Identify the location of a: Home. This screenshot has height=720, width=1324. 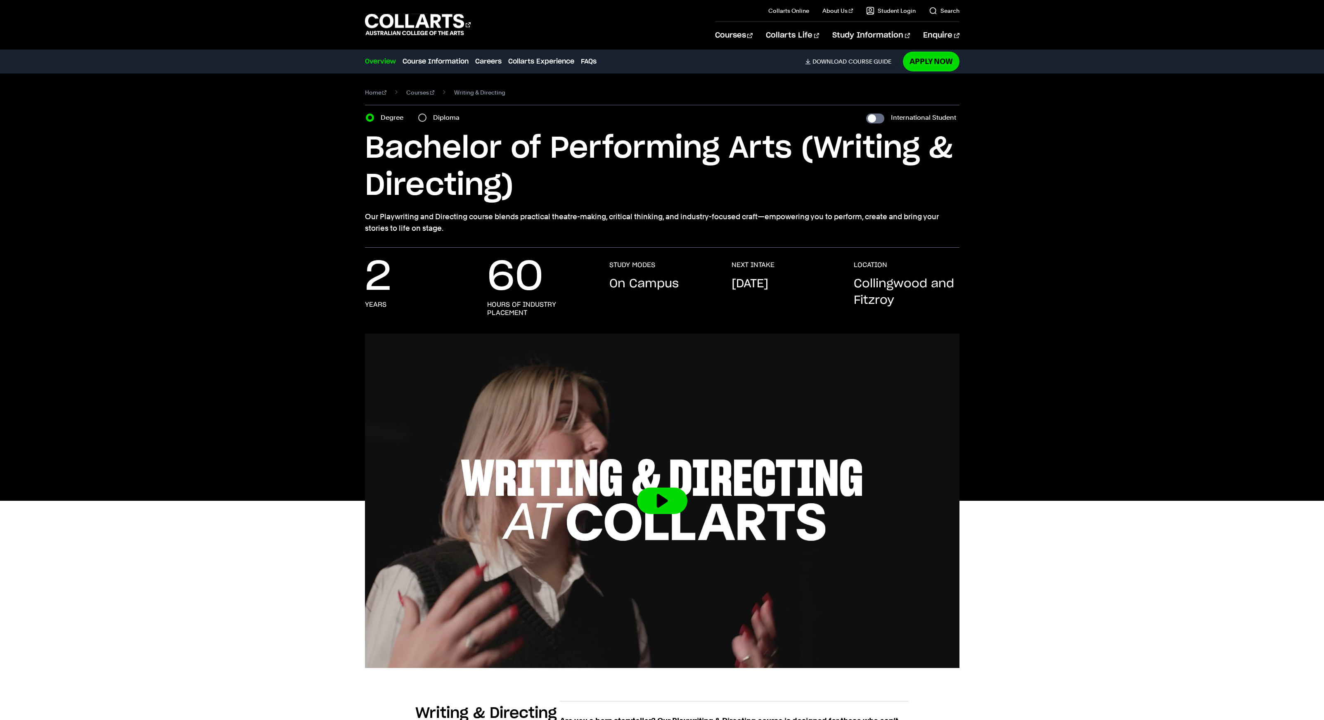
(376, 92).